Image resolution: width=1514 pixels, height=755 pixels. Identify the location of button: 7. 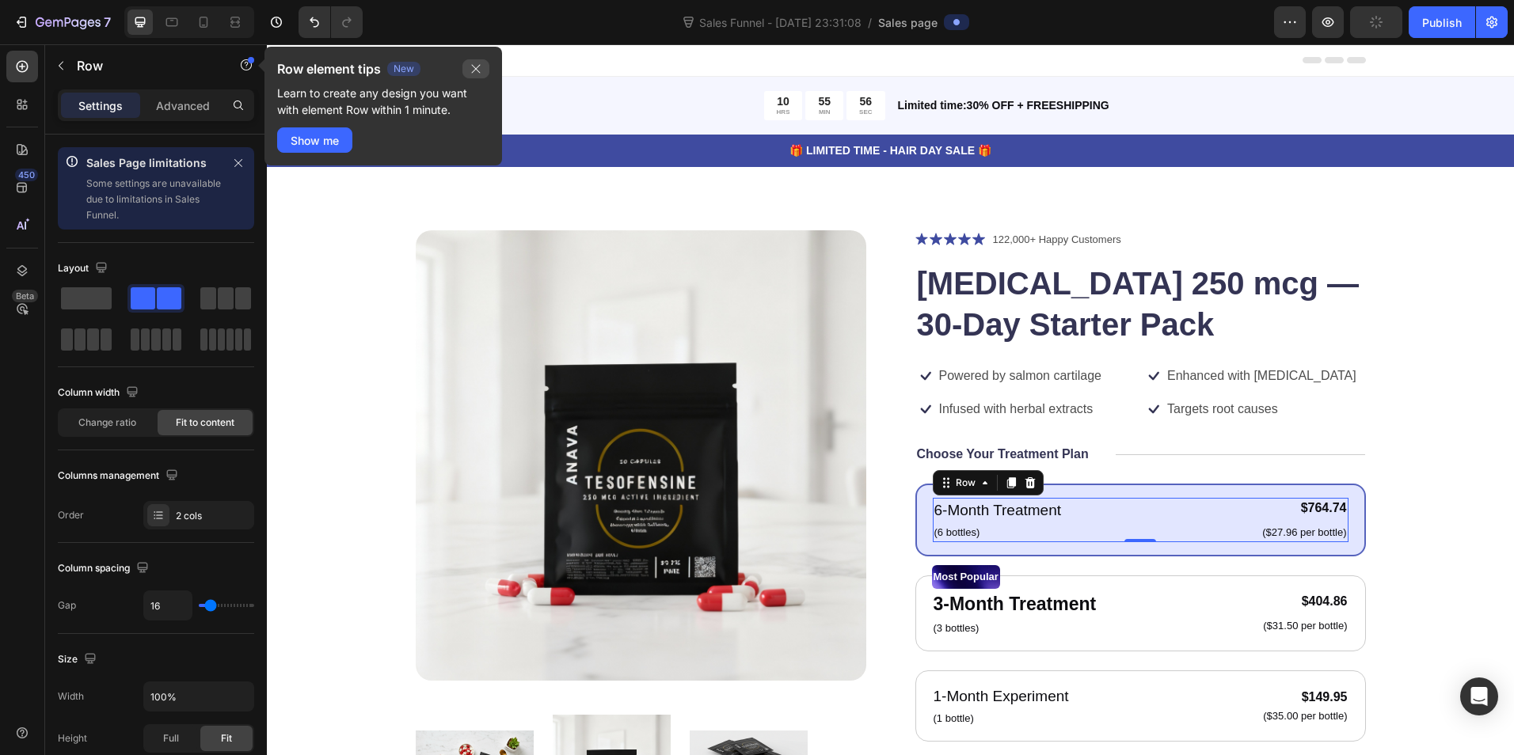
(62, 22).